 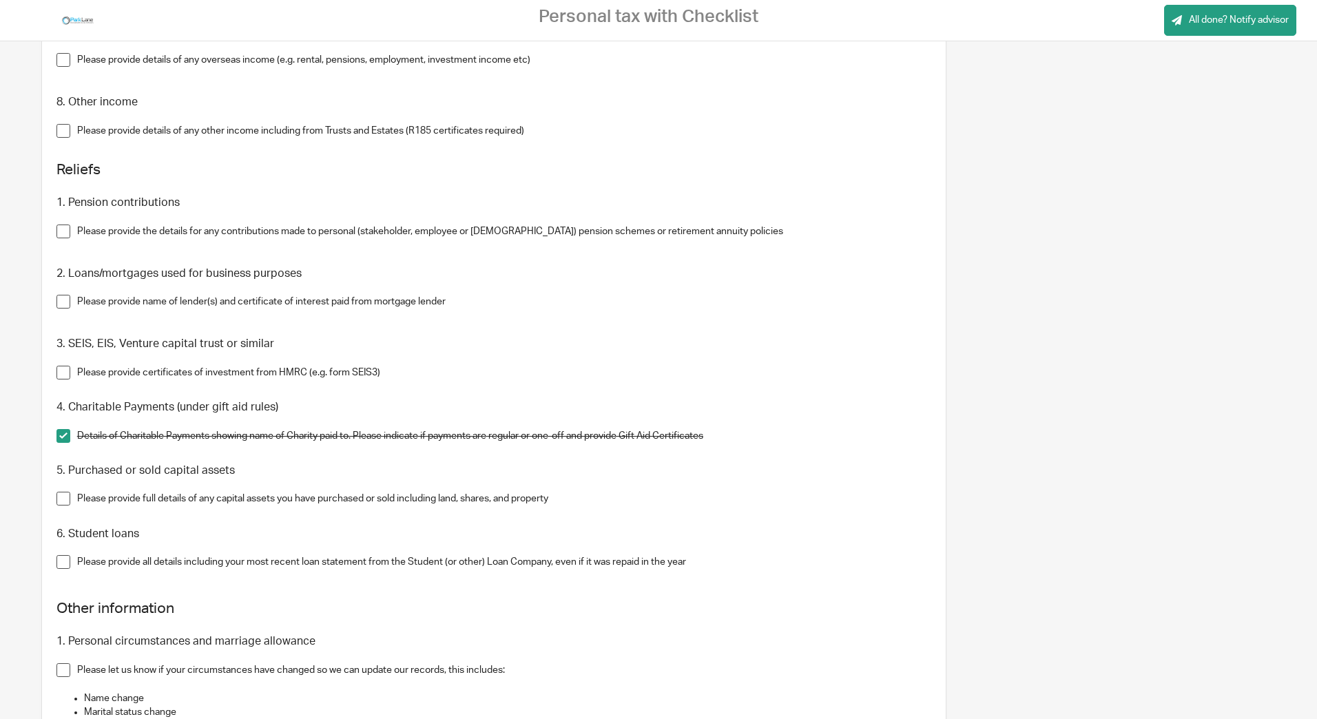 I want to click on p: Please provide details of any other income including from Trusts and Estates (R185 certificates r..., so click(x=504, y=131).